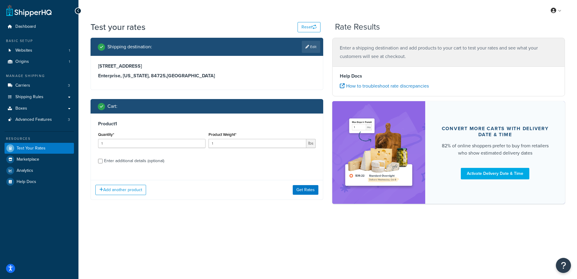 The height and width of the screenshot is (279, 577). Describe the element at coordinates (39, 27) in the screenshot. I see `li: Dashboard` at that location.